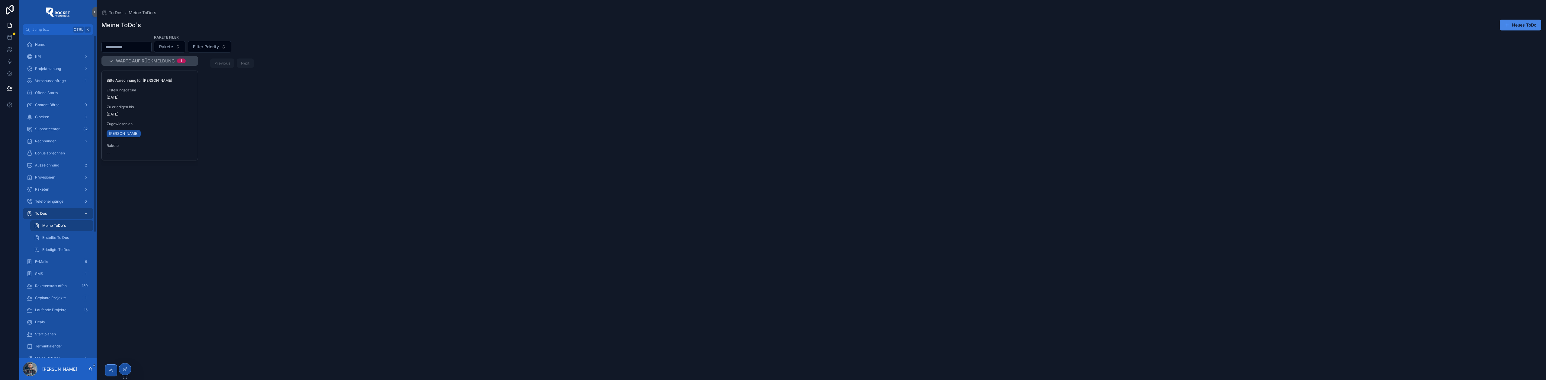 The height and width of the screenshot is (380, 1546). I want to click on div: 2, so click(86, 165).